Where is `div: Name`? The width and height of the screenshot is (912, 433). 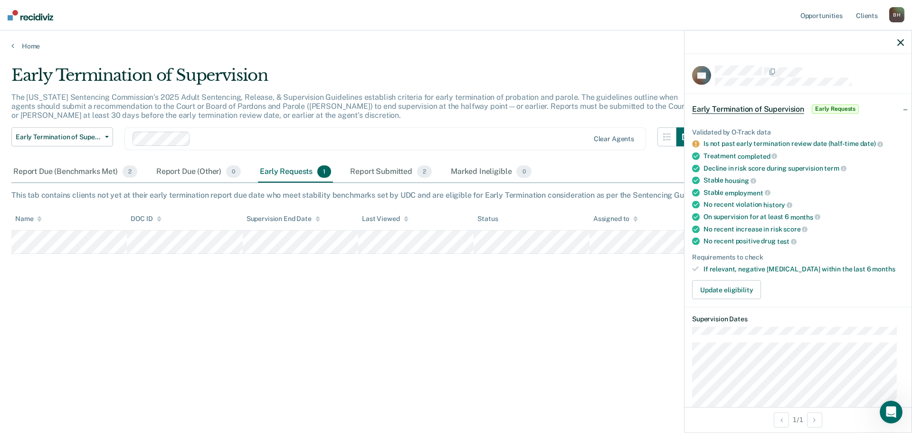 div: Name is located at coordinates (28, 218).